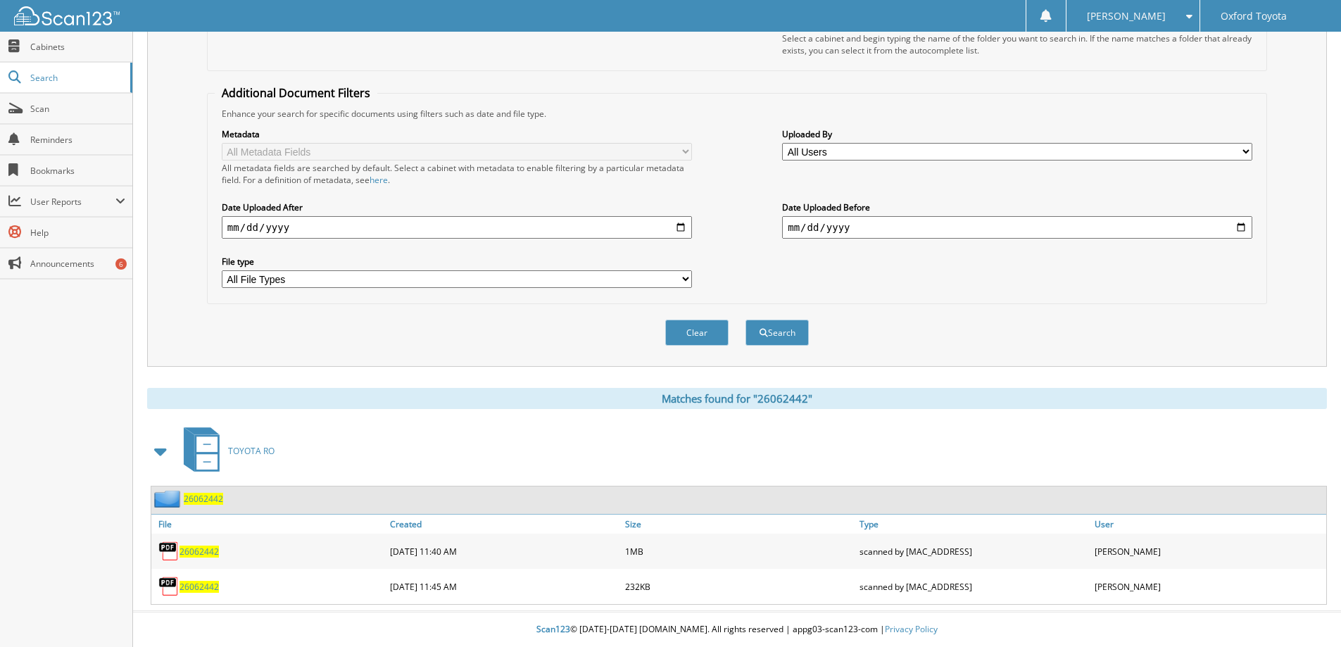 The height and width of the screenshot is (647, 1341). What do you see at coordinates (77, 77) in the screenshot?
I see `span: Search` at bounding box center [77, 77].